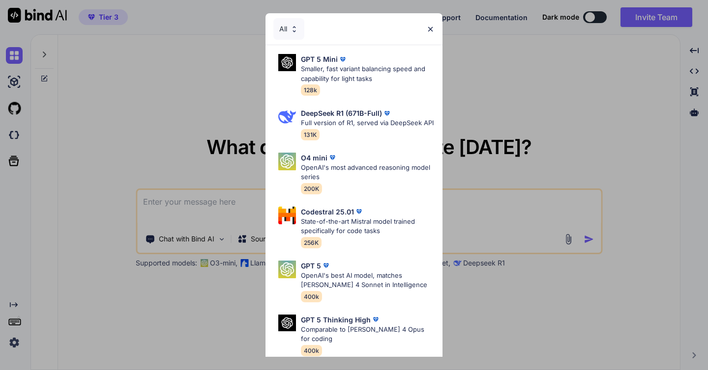  I want to click on p: Smaller, fast variant balancing speed and capability for light tasks, so click(368, 74).